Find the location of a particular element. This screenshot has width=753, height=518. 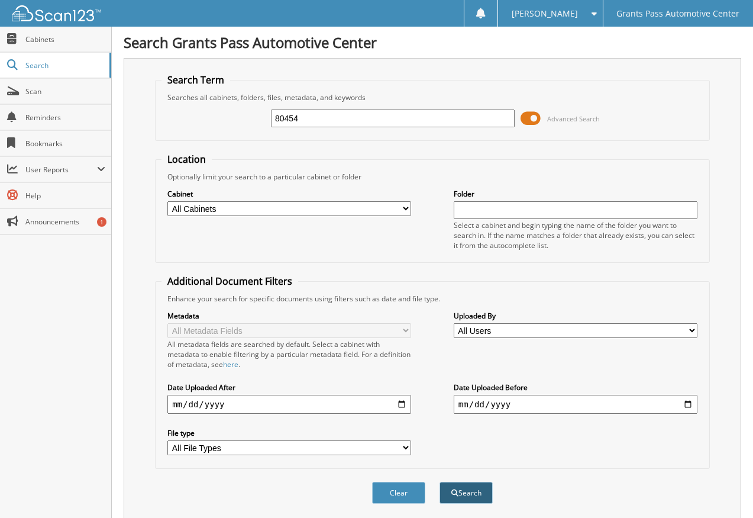

input: start is located at coordinates (289, 404).